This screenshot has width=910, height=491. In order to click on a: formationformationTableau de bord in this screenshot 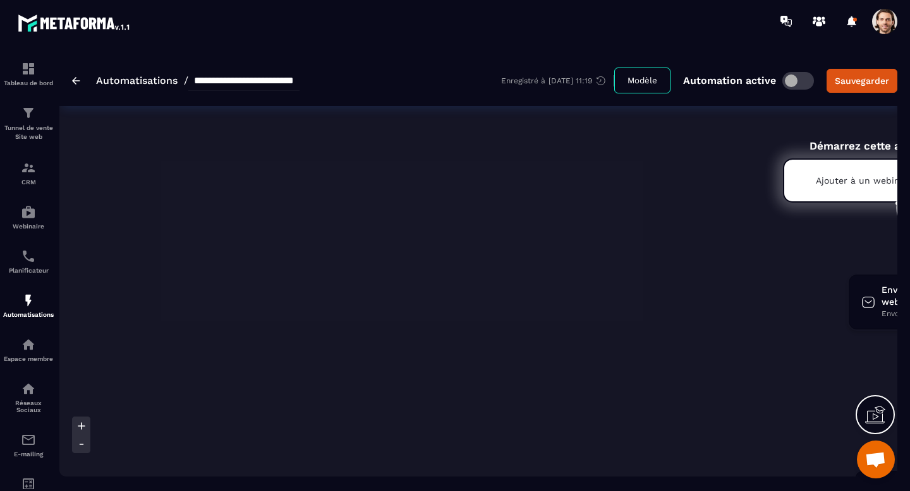, I will do `click(28, 74)`.